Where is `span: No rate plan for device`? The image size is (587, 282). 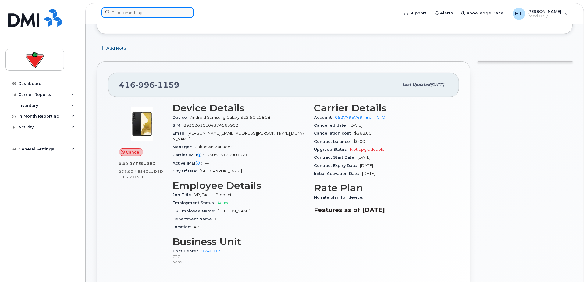 span: No rate plan for device is located at coordinates (340, 197).